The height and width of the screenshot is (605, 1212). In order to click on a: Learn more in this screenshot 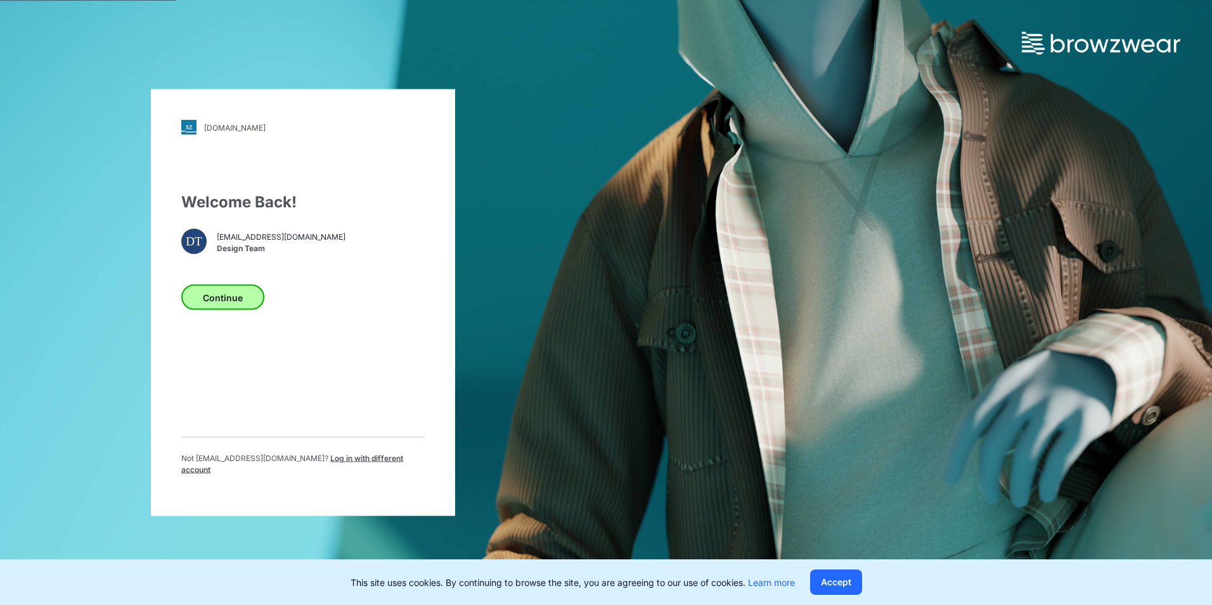, I will do `click(772, 582)`.